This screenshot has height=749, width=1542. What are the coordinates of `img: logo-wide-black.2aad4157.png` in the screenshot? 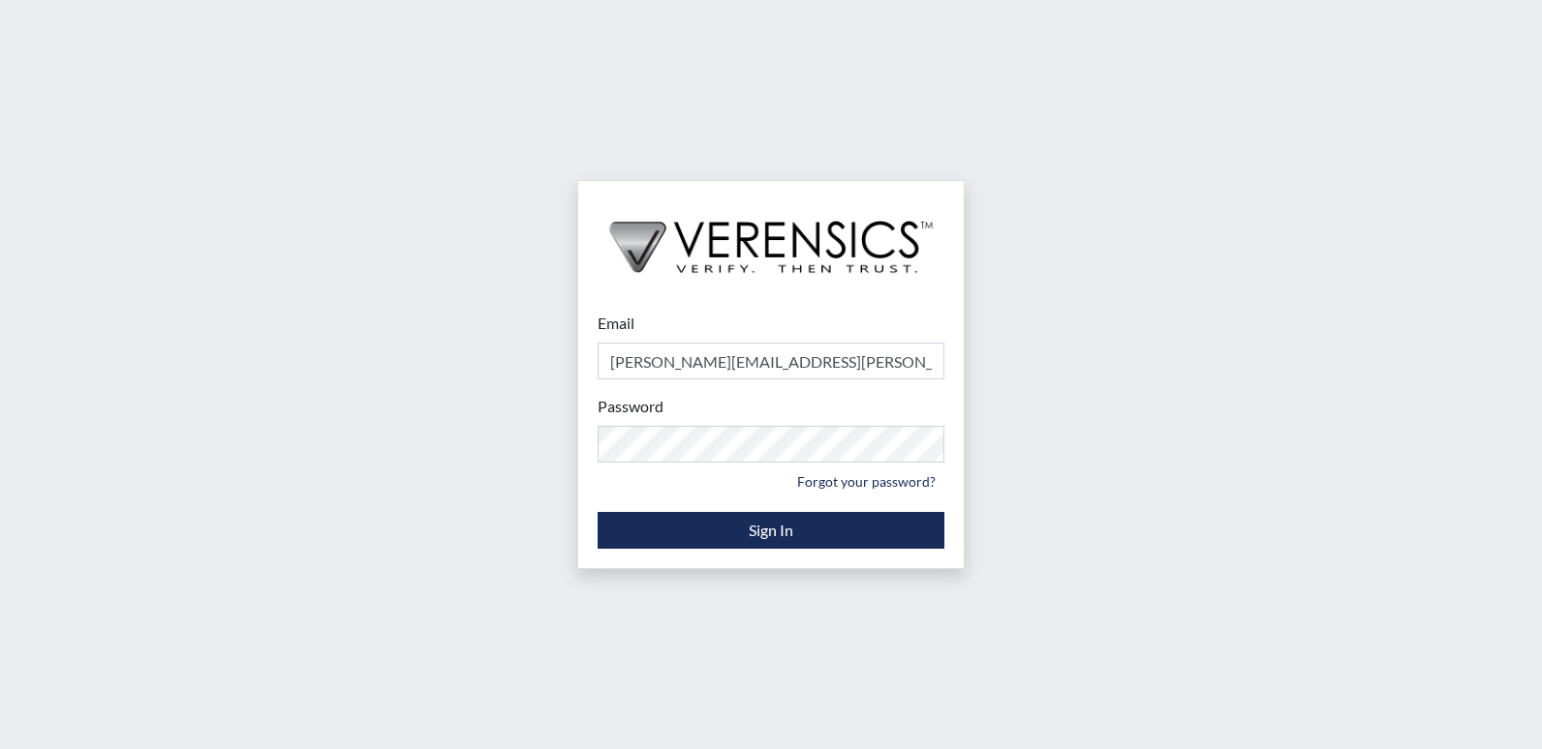 It's located at (771, 237).